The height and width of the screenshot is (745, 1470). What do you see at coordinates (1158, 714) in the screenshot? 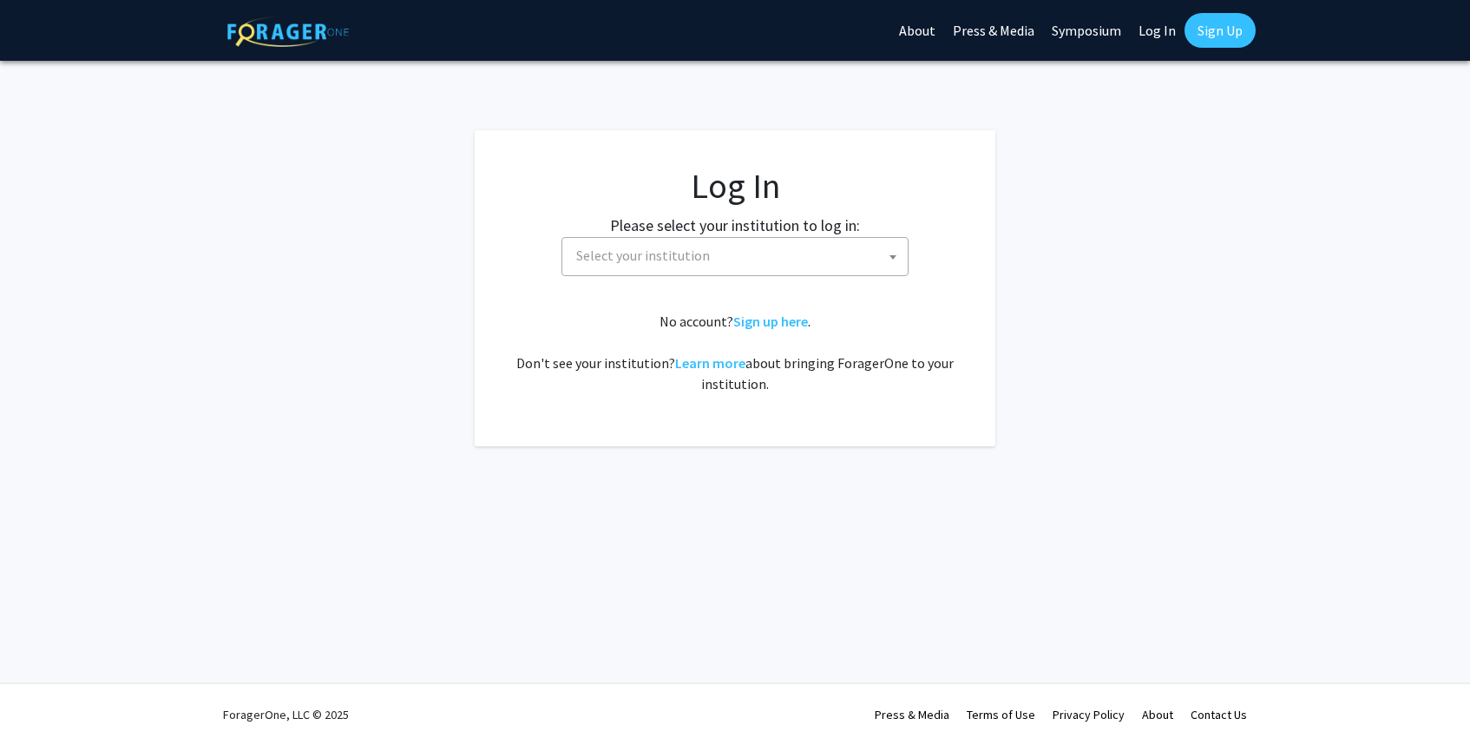
I see `a: About` at bounding box center [1158, 714].